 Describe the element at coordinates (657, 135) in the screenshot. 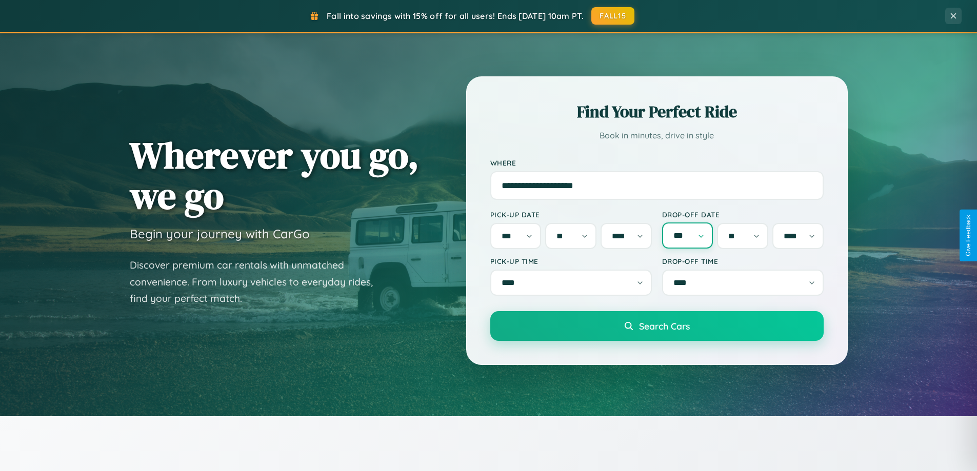

I see `p: Book in minutes, drive in style` at that location.